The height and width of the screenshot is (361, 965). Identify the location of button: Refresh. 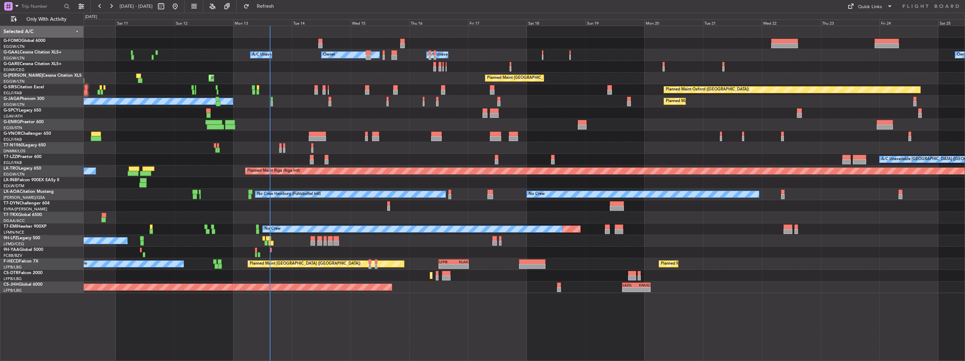
(261, 6).